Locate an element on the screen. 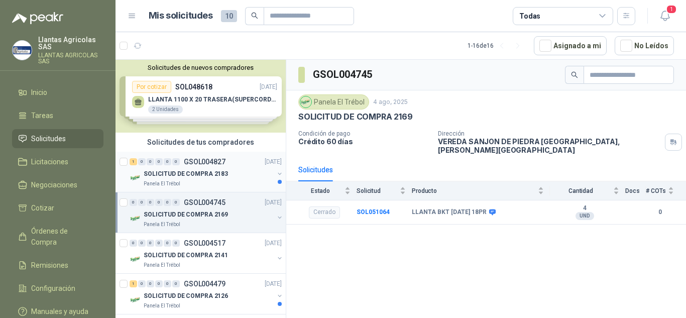  h1: Mis solicitudes is located at coordinates (181, 16).